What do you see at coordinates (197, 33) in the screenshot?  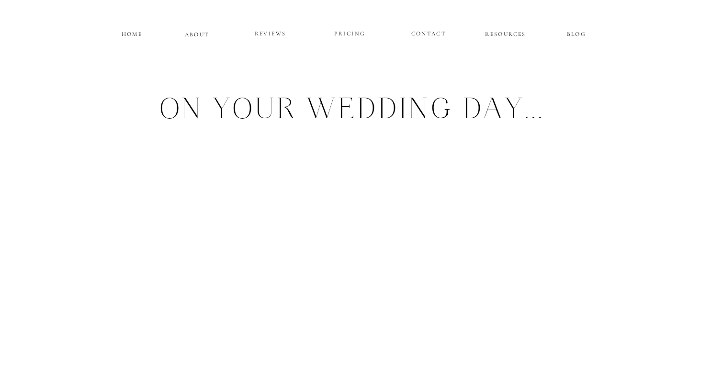 I see `p: ABOUT` at bounding box center [197, 33].